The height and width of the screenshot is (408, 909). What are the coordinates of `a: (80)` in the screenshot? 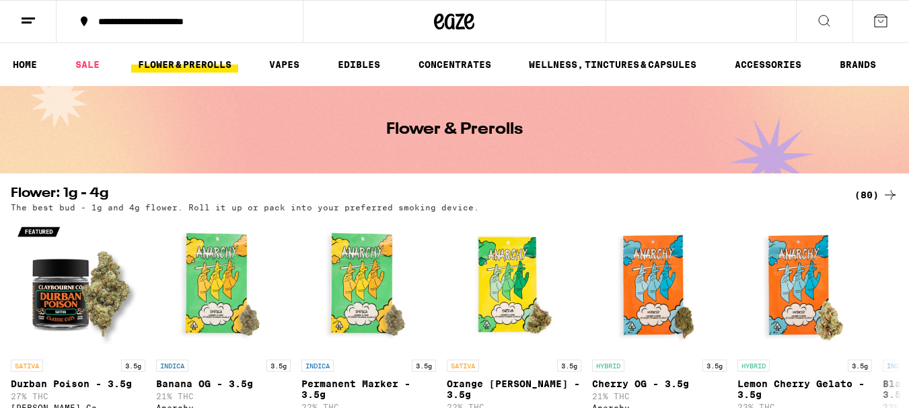 It's located at (876, 195).